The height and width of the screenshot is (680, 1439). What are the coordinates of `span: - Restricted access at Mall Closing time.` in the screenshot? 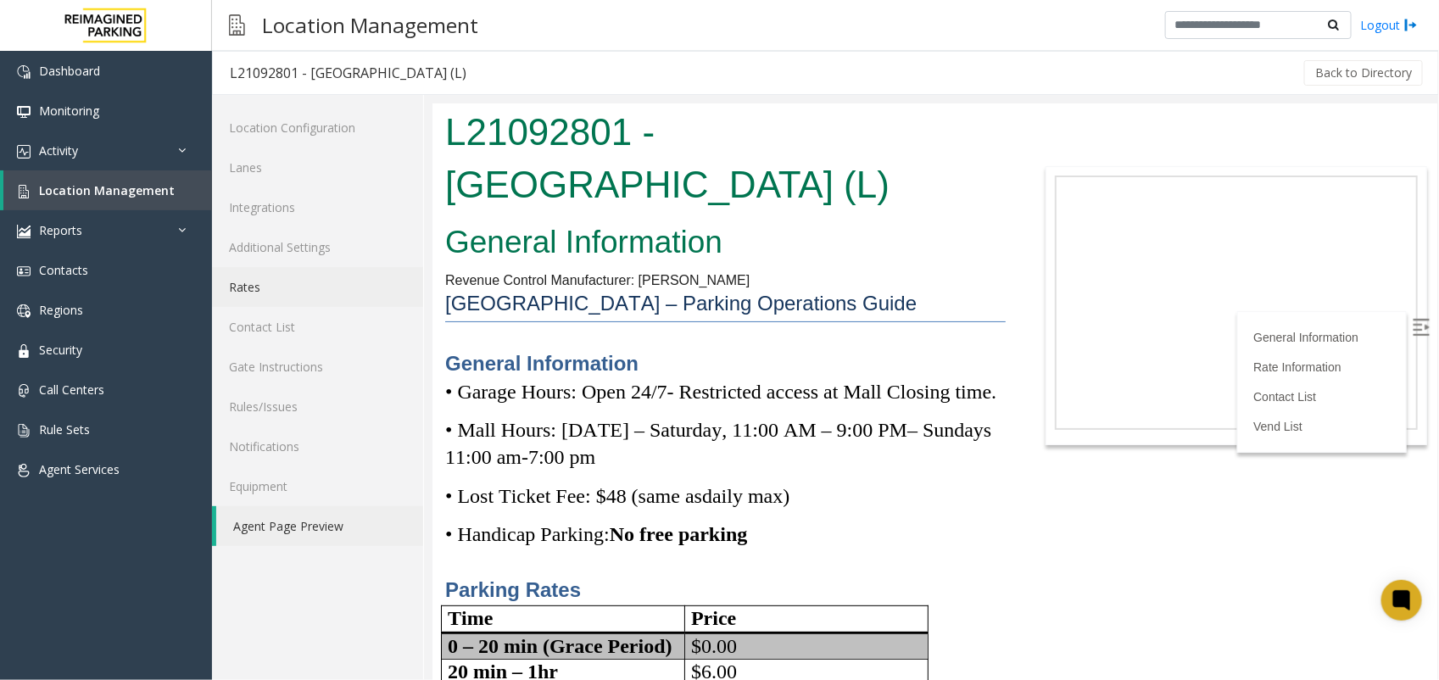 It's located at (399, 288).